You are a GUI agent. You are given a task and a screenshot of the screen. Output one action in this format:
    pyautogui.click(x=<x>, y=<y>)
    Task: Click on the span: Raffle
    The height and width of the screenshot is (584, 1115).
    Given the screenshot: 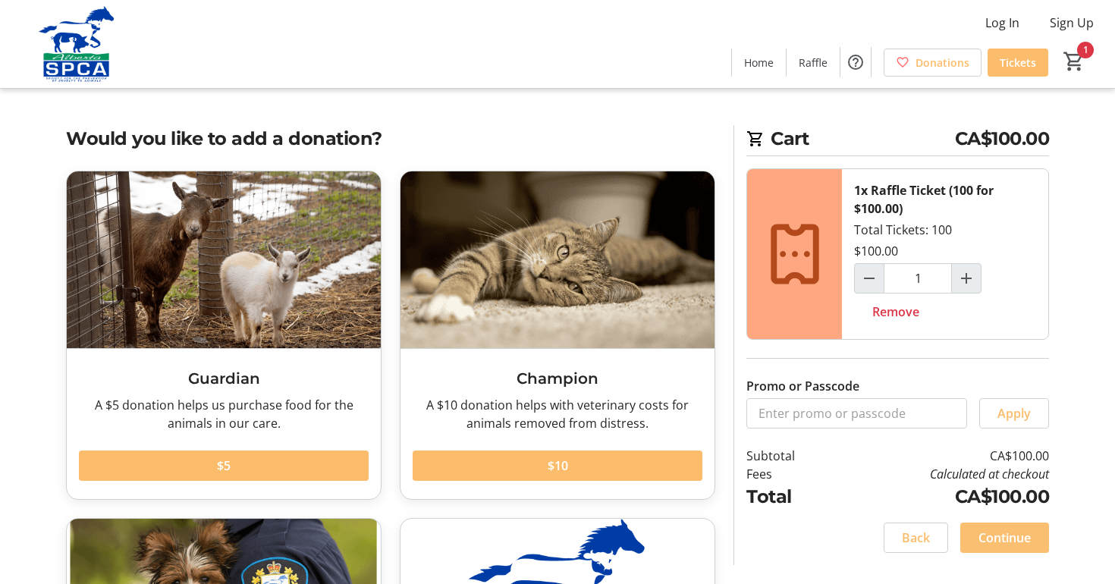 What is the action you would take?
    pyautogui.click(x=813, y=62)
    